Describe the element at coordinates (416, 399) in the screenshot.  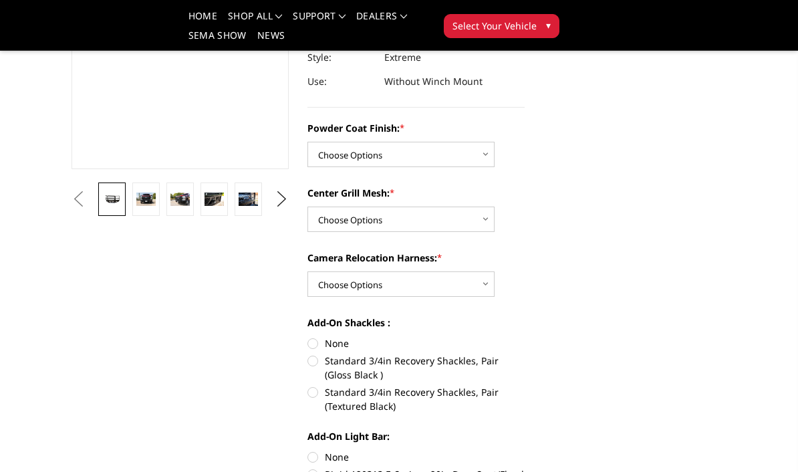
I see `label: Standard 3/4in Recovery Shackles, Pair (Textured Black)` at that location.